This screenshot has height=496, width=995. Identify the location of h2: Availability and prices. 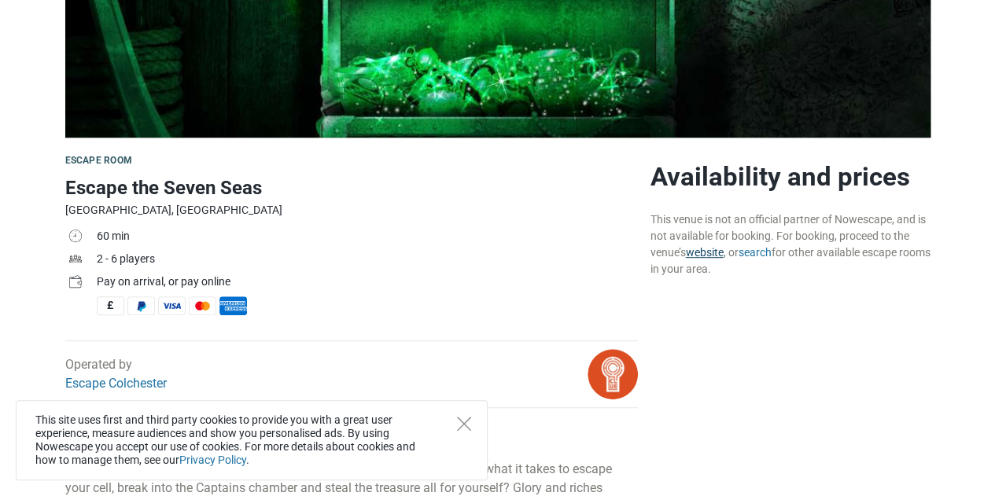
(790, 177).